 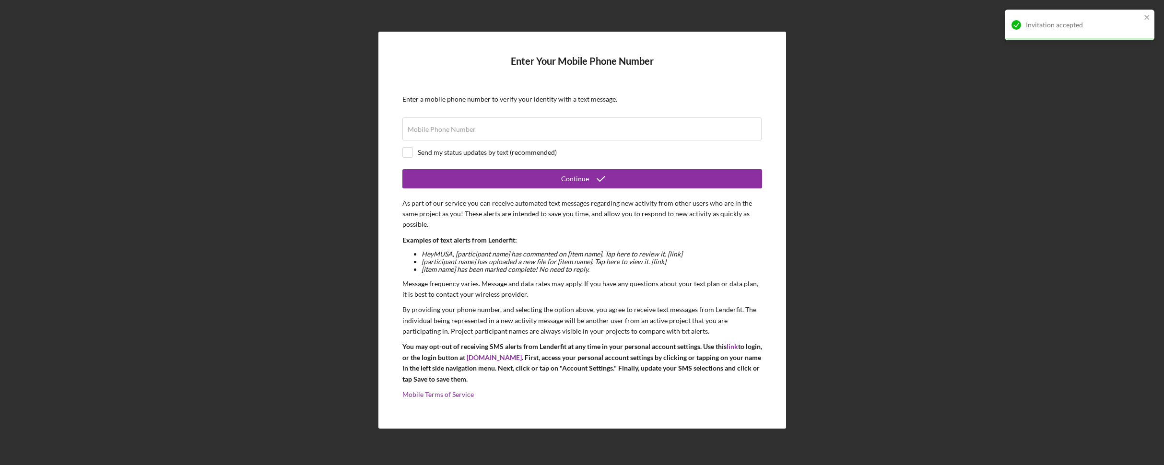 What do you see at coordinates (575, 179) in the screenshot?
I see `div: Continue` at bounding box center [575, 179].